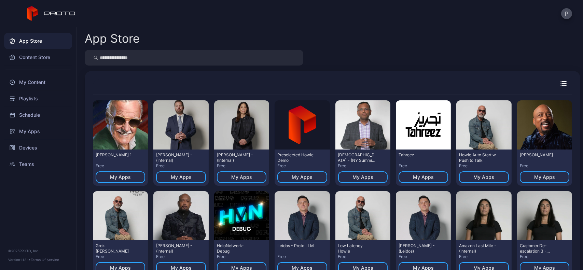 This screenshot has width=583, height=270. I want to click on div: Customer De-escalation 3 - (Amazon Last Mile), so click(539, 249).